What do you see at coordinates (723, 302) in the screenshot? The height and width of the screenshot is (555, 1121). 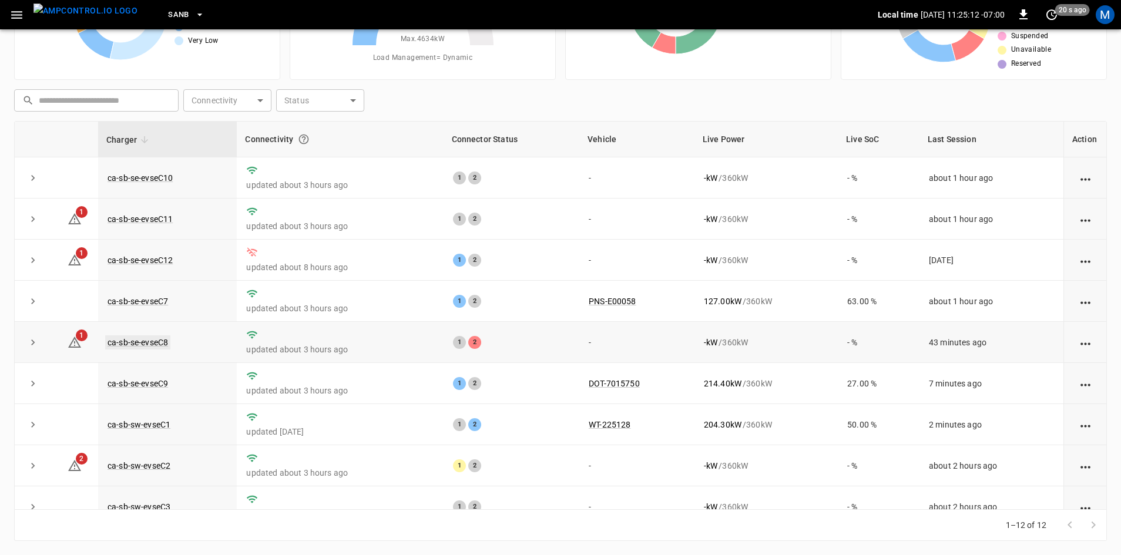 I see `p: 127.00 kW` at bounding box center [723, 302].